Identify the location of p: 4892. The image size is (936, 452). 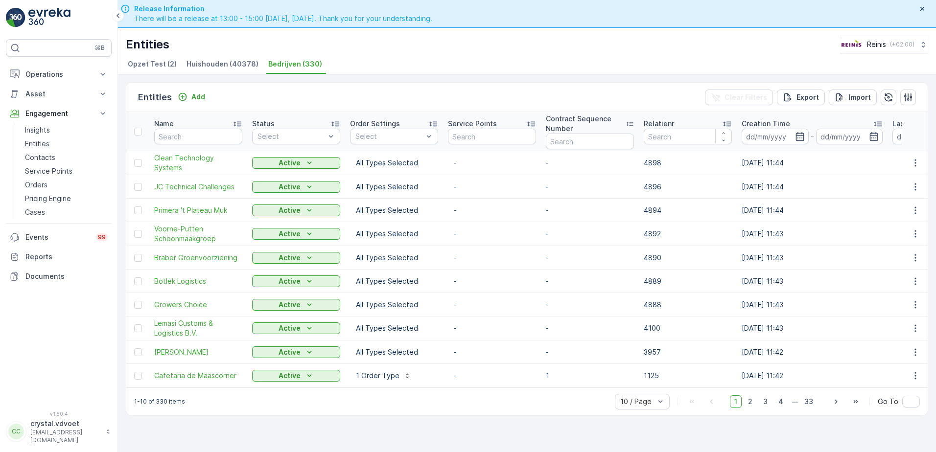
(688, 234).